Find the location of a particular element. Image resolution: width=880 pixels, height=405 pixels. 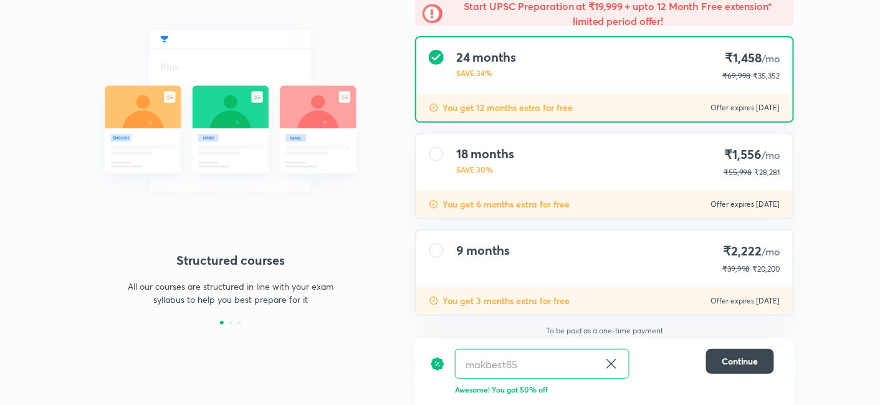

h4: ₹2,222 is located at coordinates (751, 251).